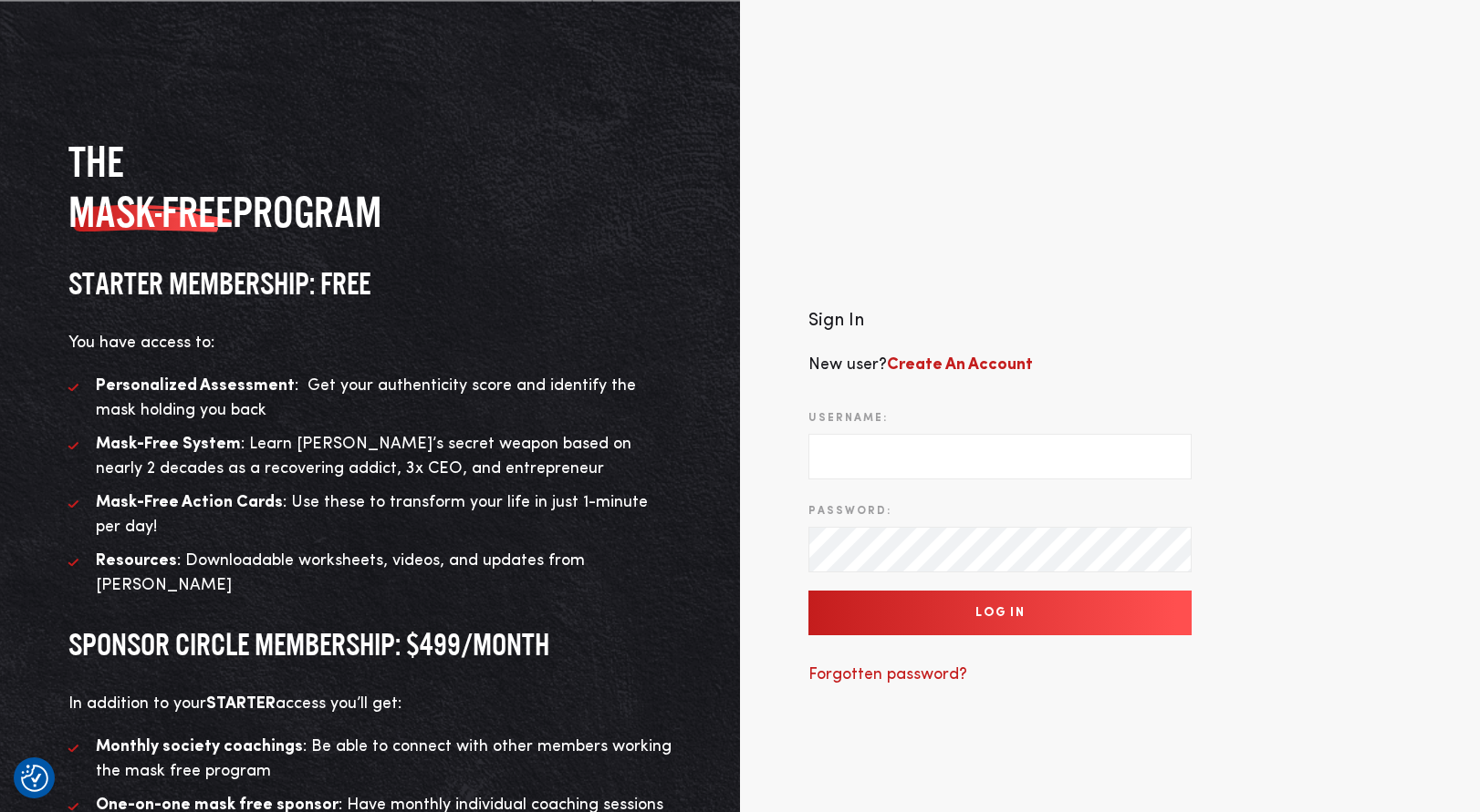 The width and height of the screenshot is (1480, 812). I want to click on img: Revisit consent button, so click(35, 779).